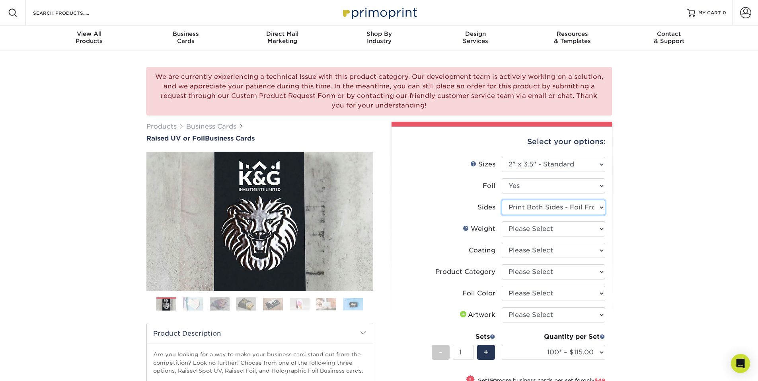 The image size is (758, 381). I want to click on a: BusinessCards, so click(185, 38).